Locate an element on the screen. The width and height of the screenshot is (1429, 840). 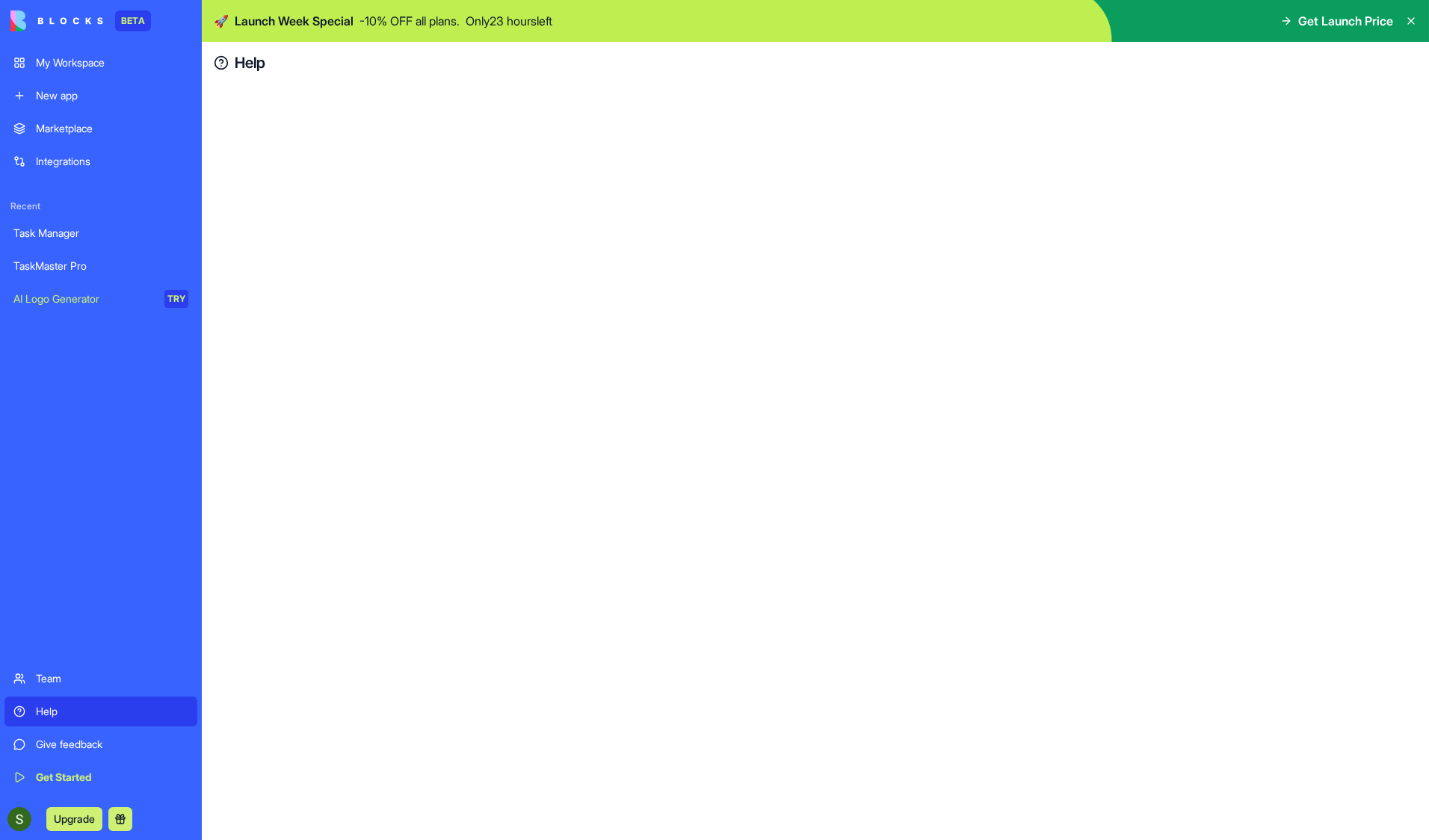
a: Task Manager is located at coordinates (101, 233).